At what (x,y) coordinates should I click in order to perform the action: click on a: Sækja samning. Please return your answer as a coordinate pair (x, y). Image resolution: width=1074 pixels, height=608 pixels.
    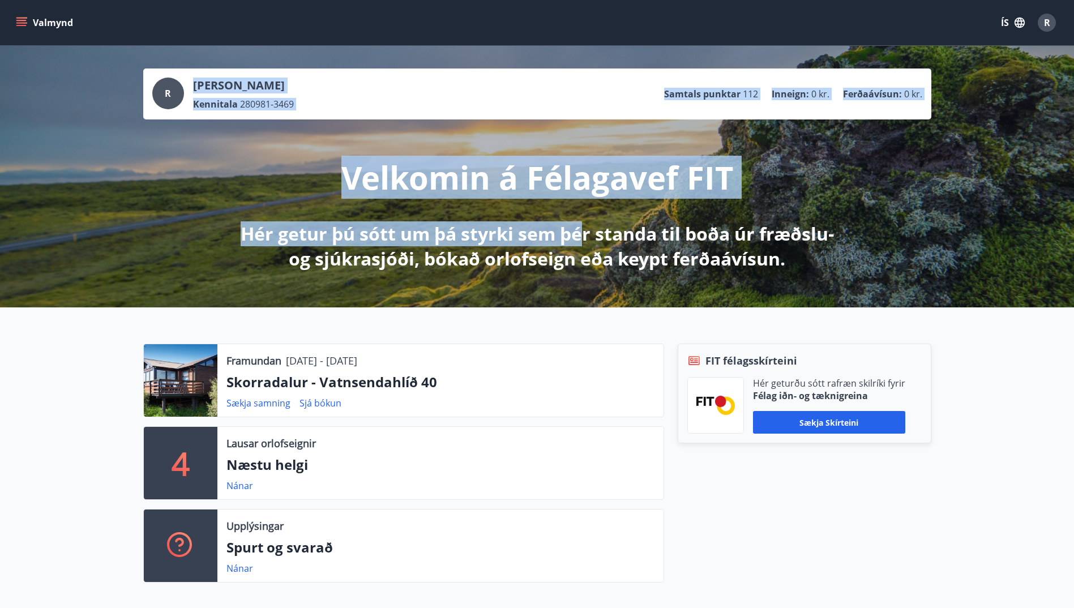
    Looking at the image, I should click on (258, 403).